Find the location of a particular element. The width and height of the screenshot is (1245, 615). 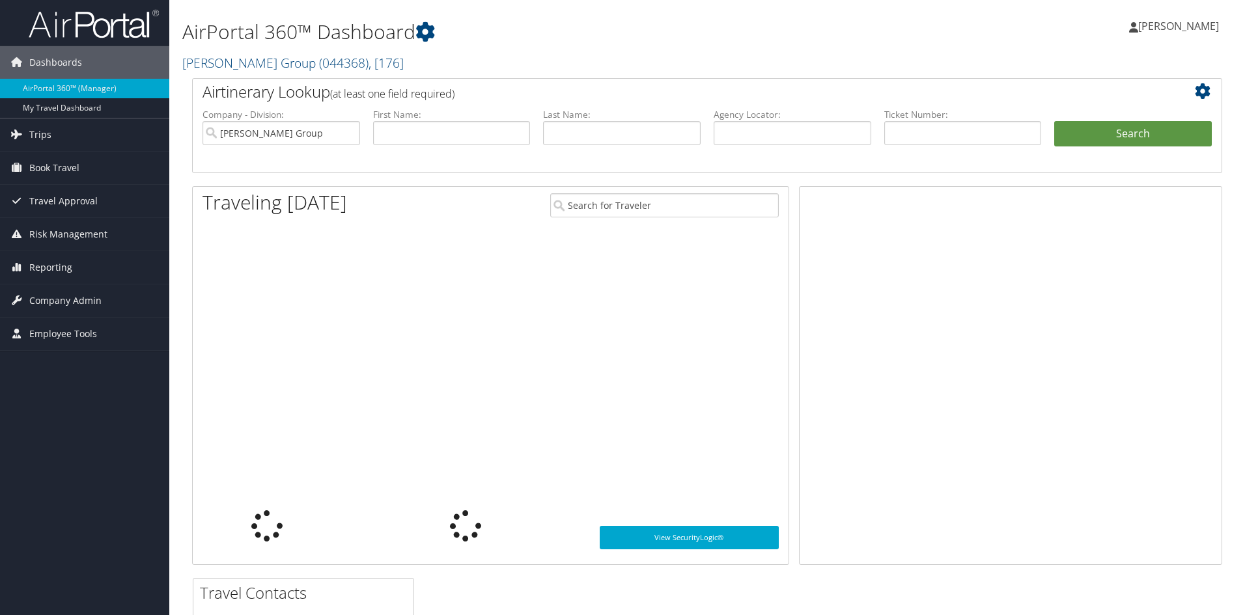

img: airportal-logo.png is located at coordinates (94, 23).